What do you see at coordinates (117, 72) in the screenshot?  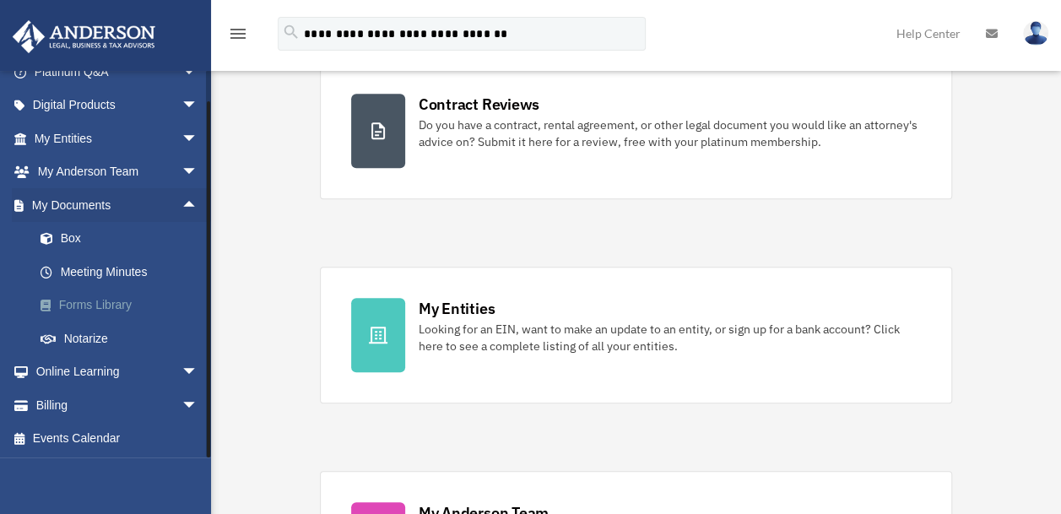 I see `a: Platinum Q&Aarrow_drop_down` at bounding box center [117, 72].